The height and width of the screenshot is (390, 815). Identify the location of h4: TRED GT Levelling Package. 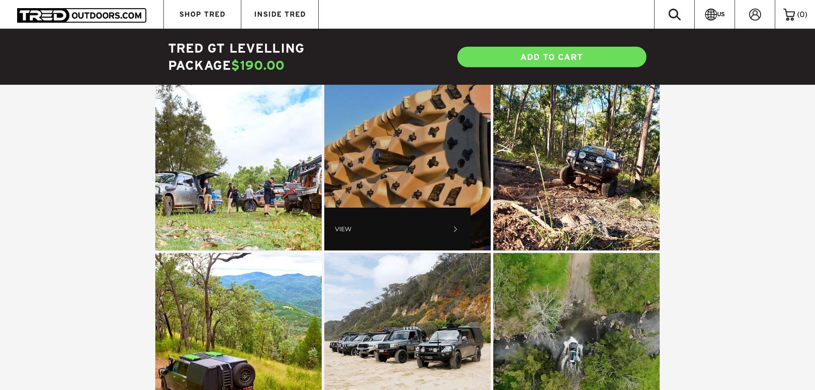
(288, 57).